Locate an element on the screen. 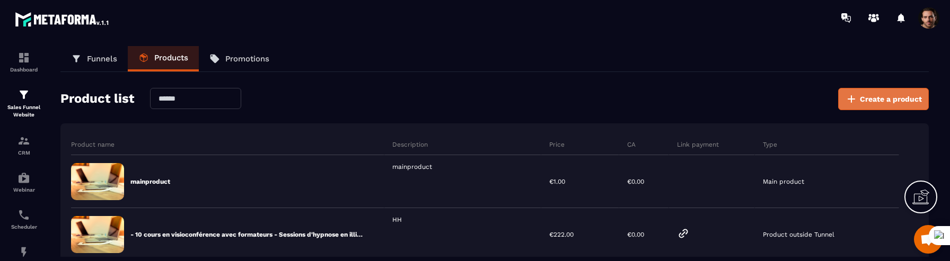 This screenshot has height=261, width=950. button: Create a product is located at coordinates (883, 99).